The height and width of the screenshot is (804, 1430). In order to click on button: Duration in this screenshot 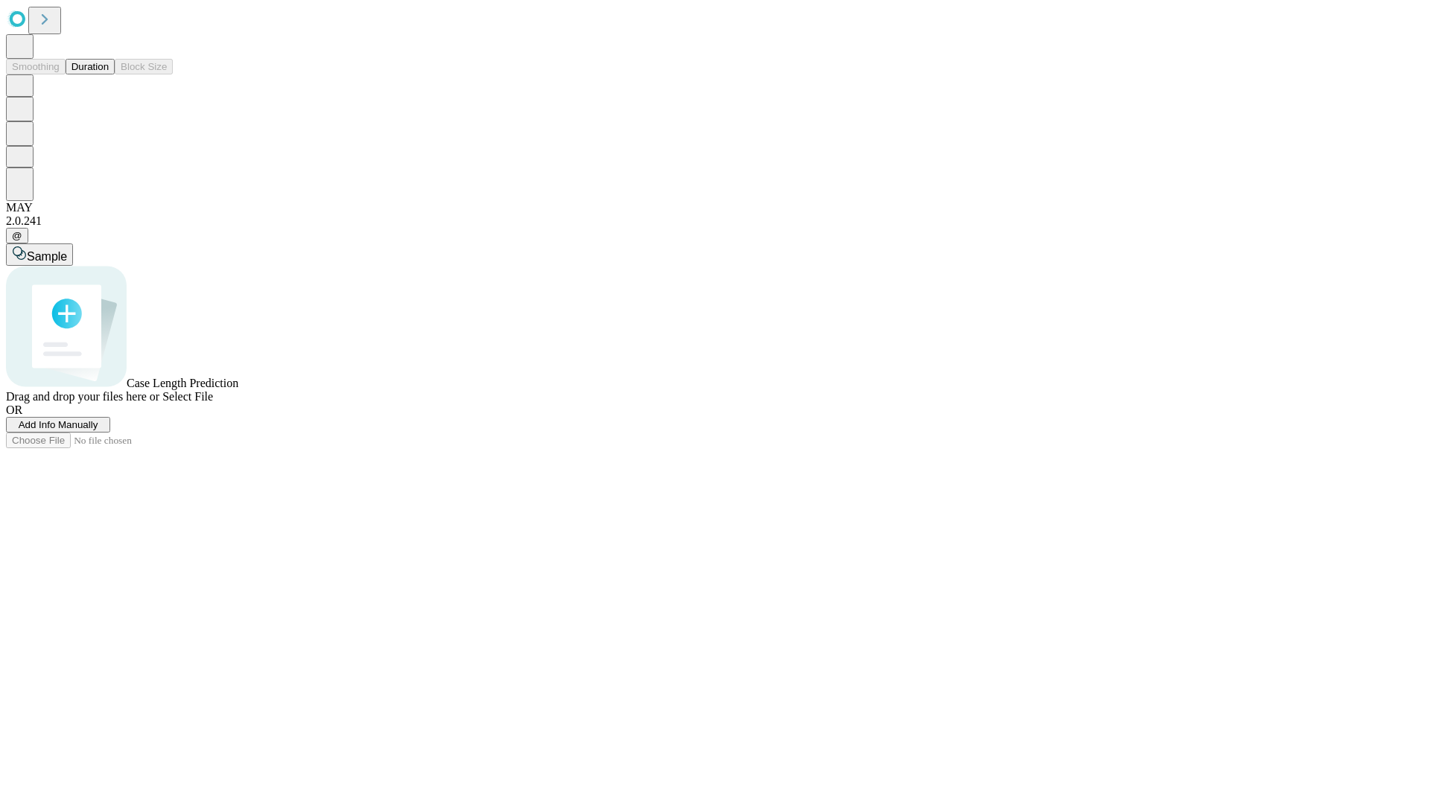, I will do `click(90, 66)`.